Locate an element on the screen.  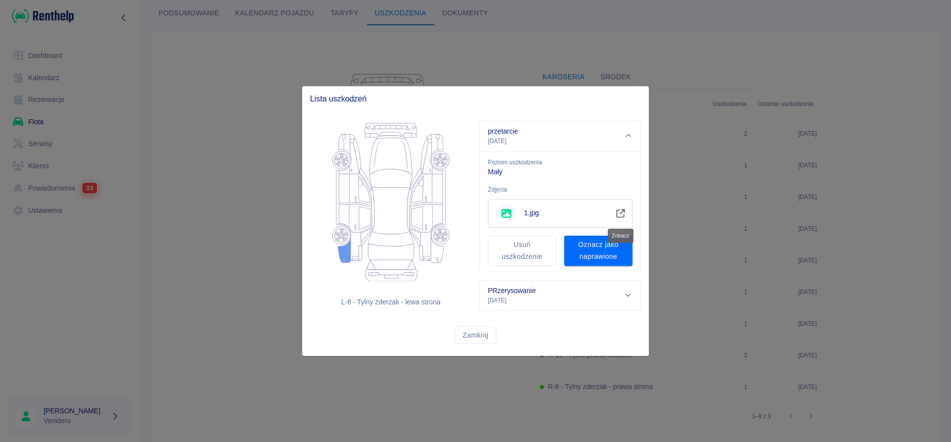
button: Usuń uszkodzenie is located at coordinates (522, 251).